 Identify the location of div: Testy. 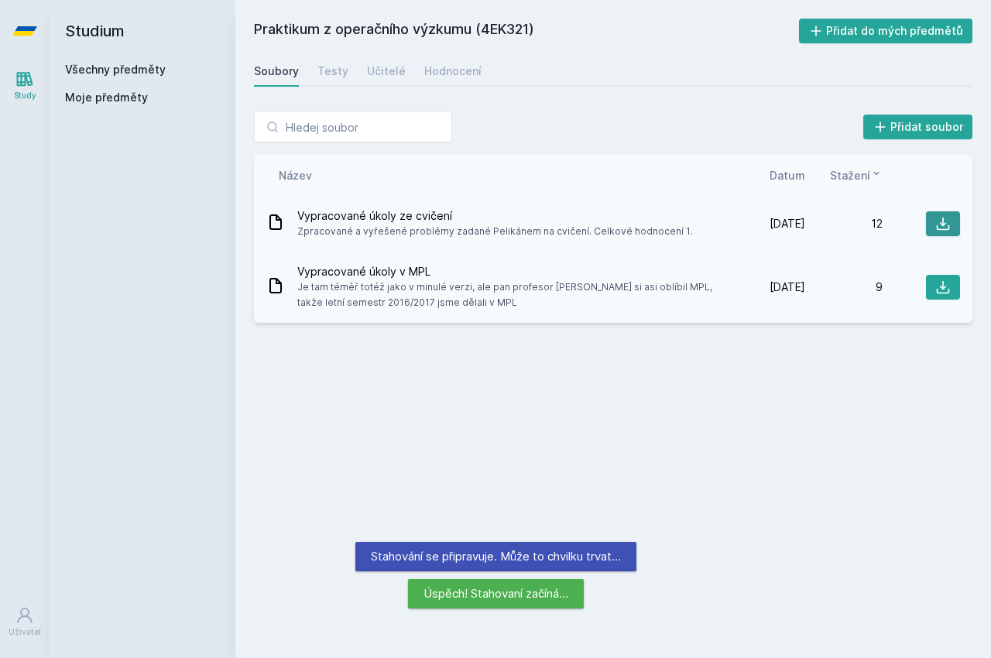
(333, 71).